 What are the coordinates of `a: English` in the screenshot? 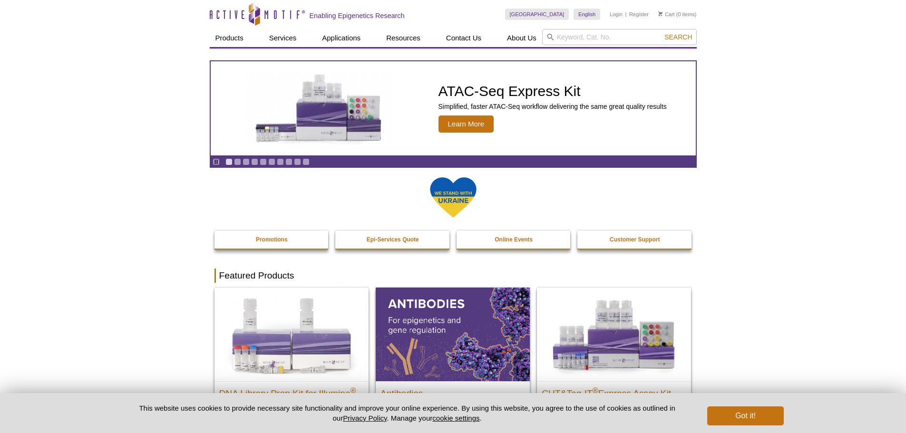 It's located at (587, 14).